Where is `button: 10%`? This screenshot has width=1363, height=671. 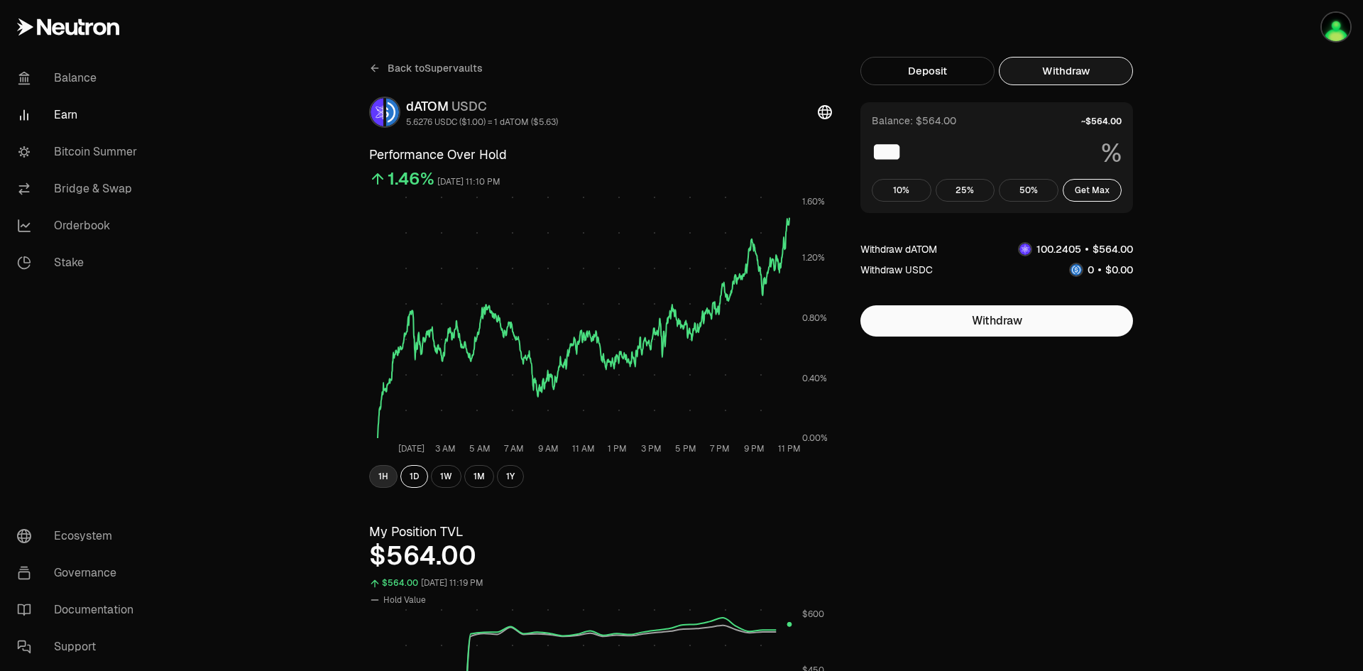
button: 10% is located at coordinates (901, 190).